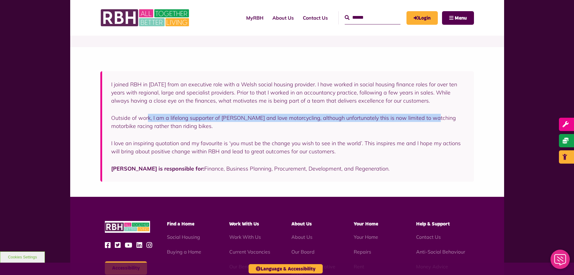  What do you see at coordinates (373, 17) in the screenshot?
I see `input: Search` at bounding box center [373, 17].